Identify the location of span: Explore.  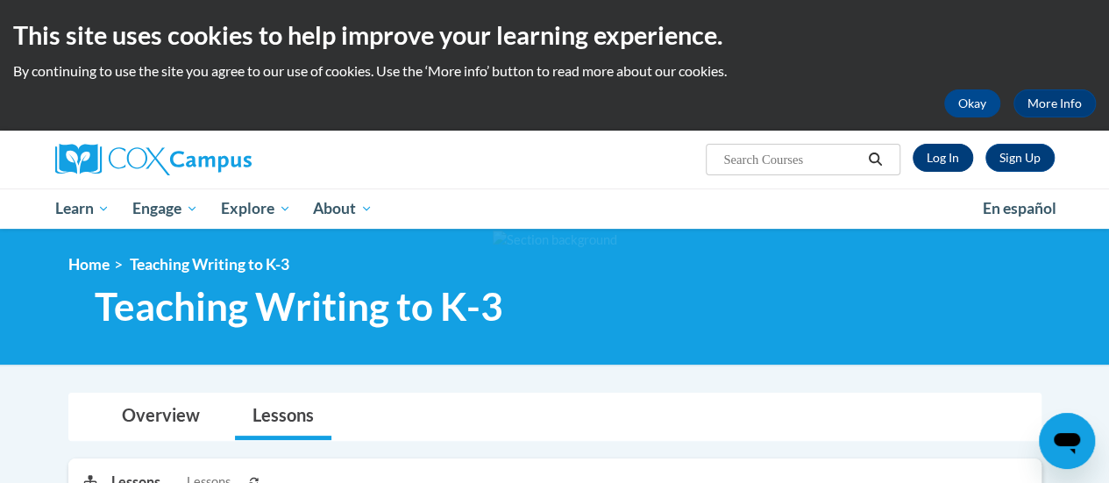
(256, 209).